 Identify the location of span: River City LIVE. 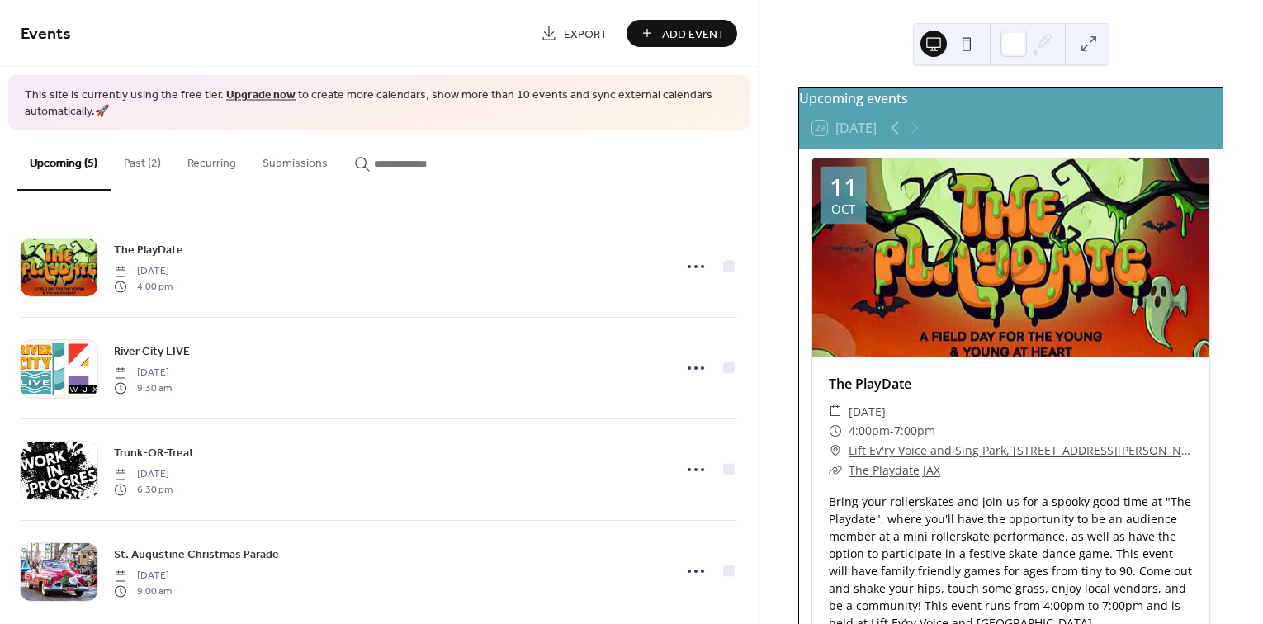
(152, 352).